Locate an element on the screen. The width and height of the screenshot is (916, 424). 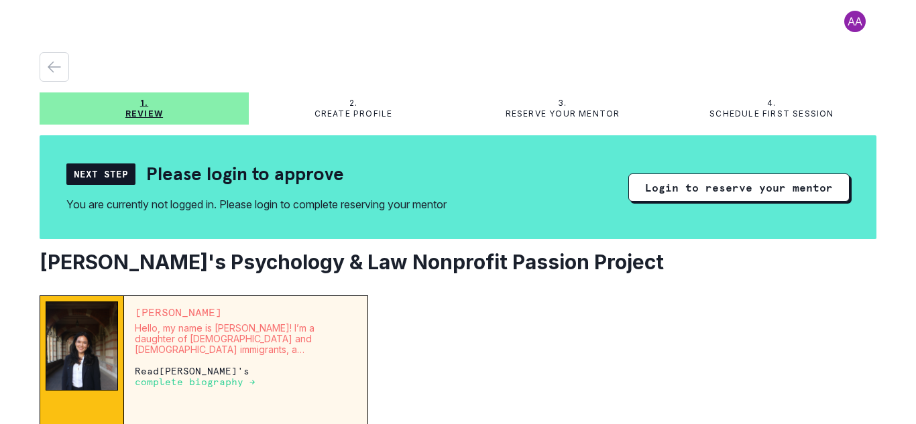
p: 2. is located at coordinates (353, 103).